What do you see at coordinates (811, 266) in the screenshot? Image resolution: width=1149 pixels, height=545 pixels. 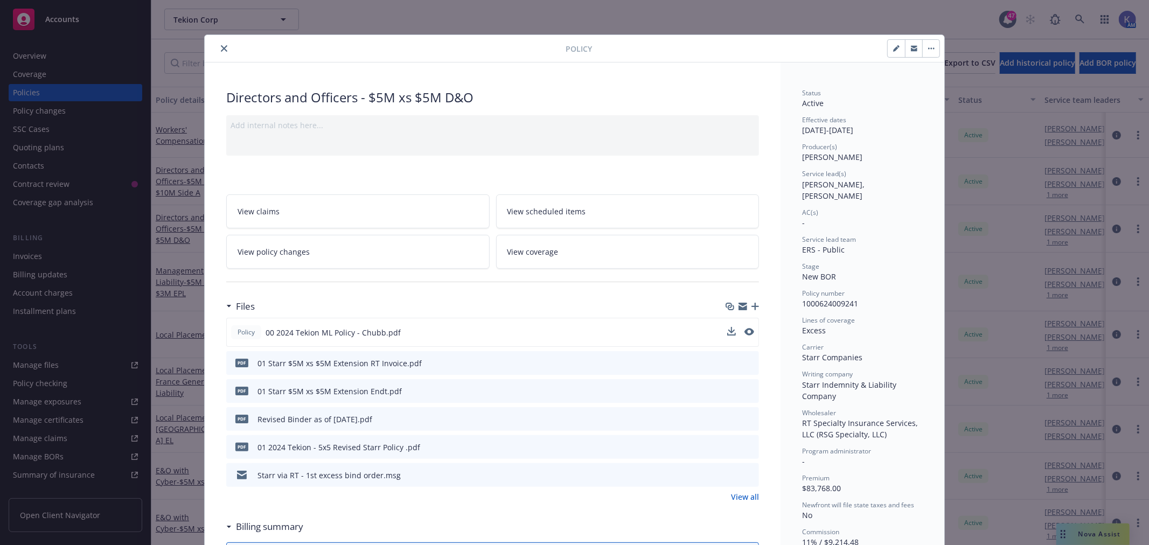 I see `span: Stage` at bounding box center [811, 266].